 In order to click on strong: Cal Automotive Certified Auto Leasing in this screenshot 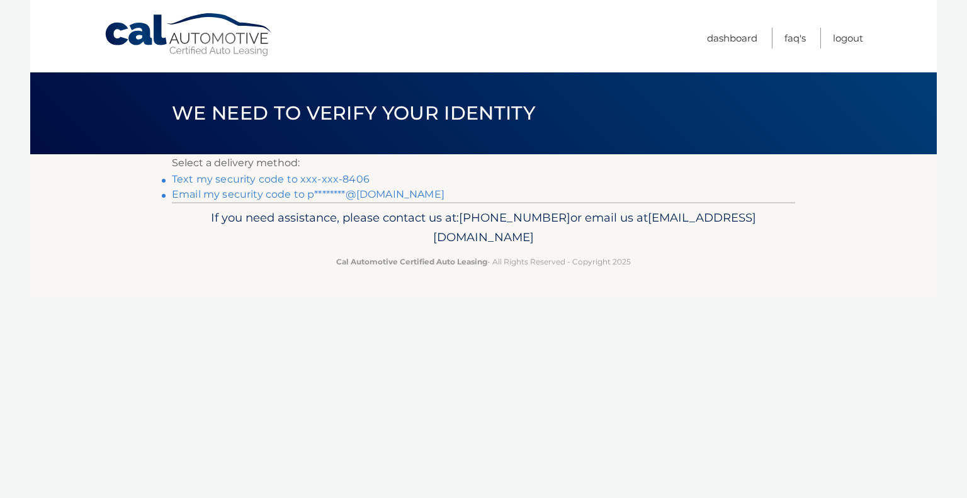, I will do `click(412, 261)`.